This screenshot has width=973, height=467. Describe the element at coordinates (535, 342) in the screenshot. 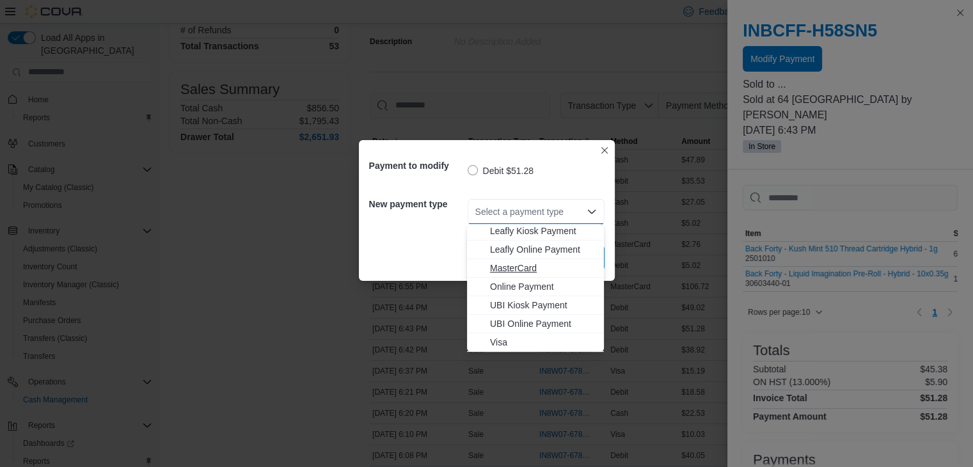

I see `button: Visa` at that location.